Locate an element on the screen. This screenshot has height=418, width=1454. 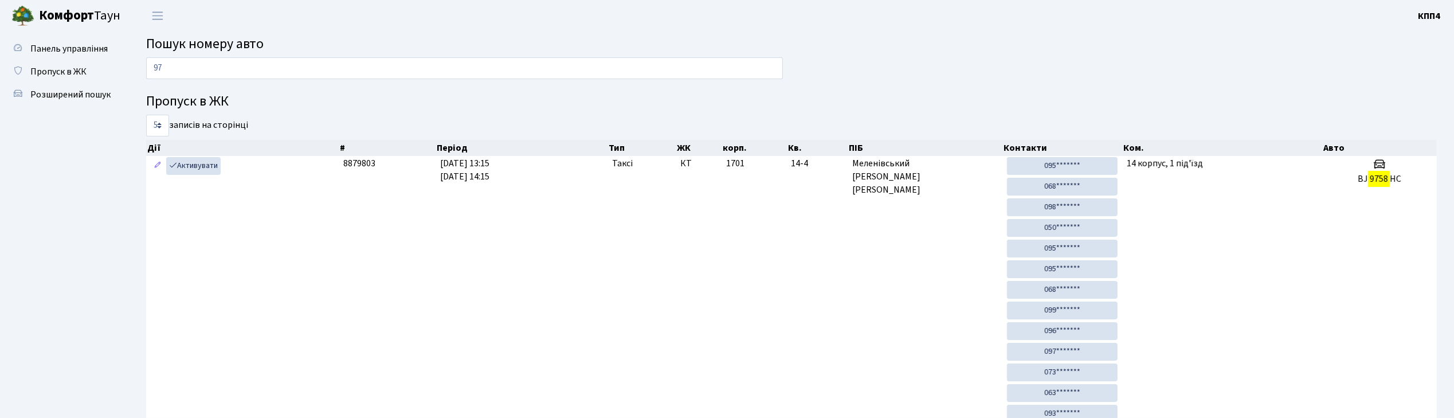
button: Переключити навігацію is located at coordinates (158, 15).